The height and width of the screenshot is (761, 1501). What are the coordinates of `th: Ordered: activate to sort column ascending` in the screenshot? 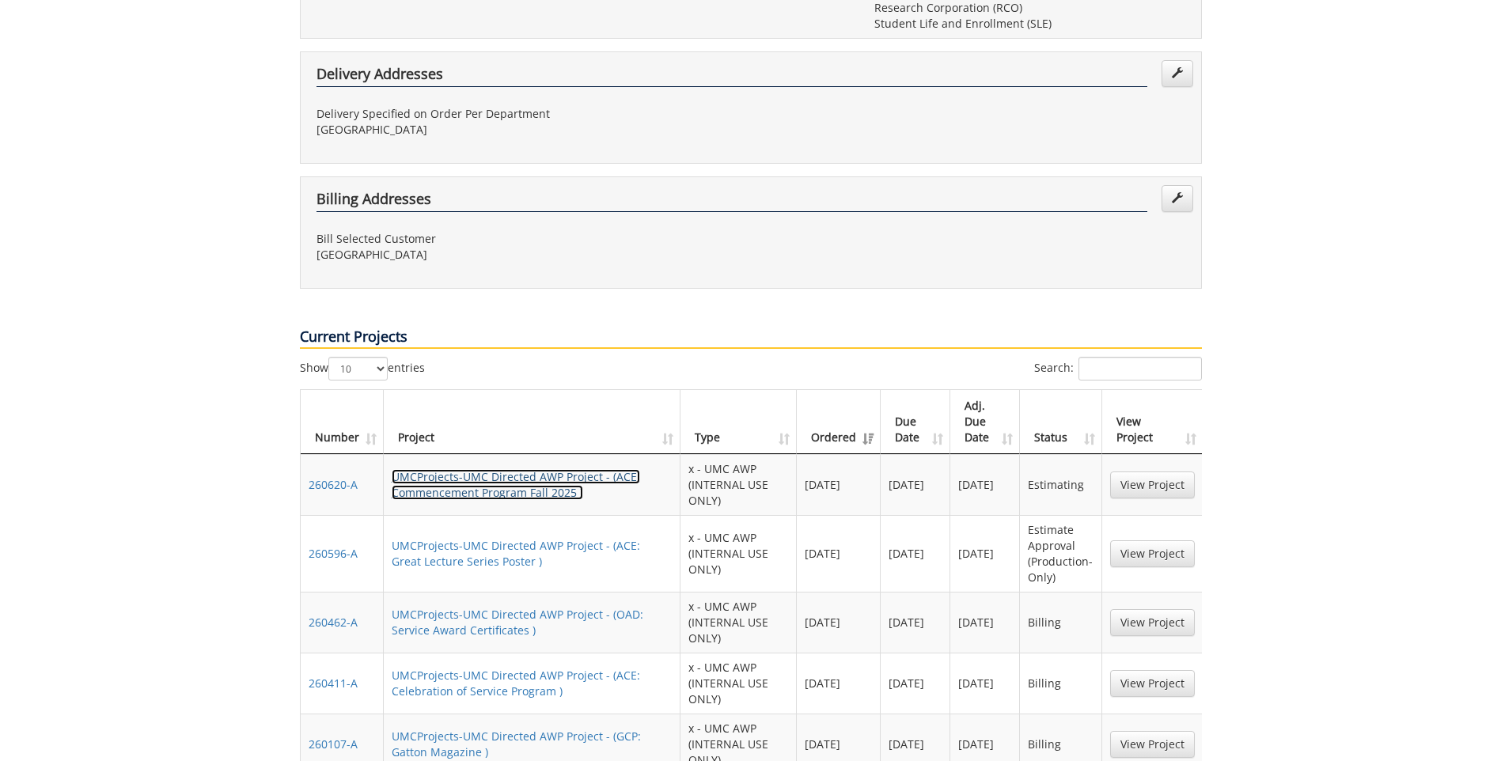 It's located at (839, 422).